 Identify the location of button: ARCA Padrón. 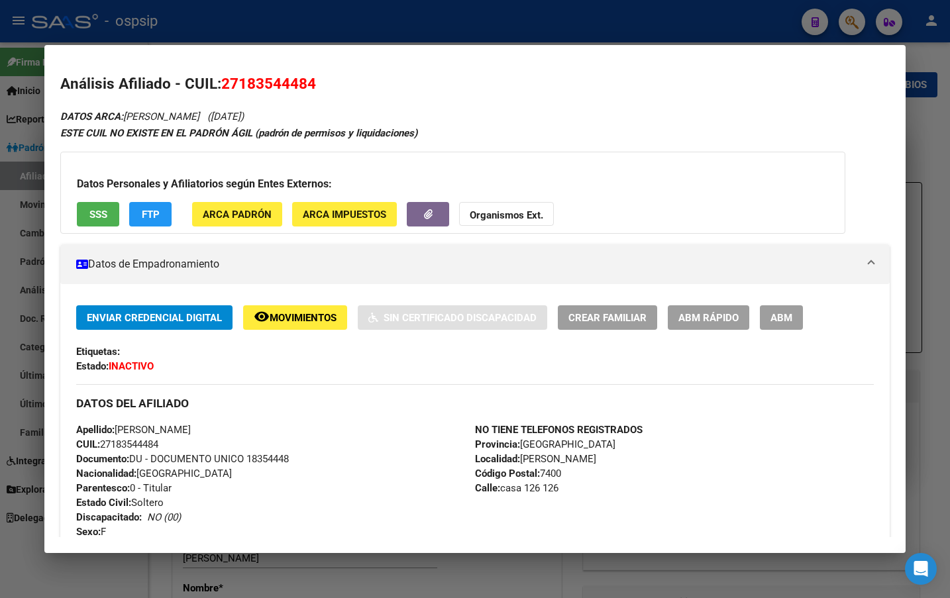
(237, 214).